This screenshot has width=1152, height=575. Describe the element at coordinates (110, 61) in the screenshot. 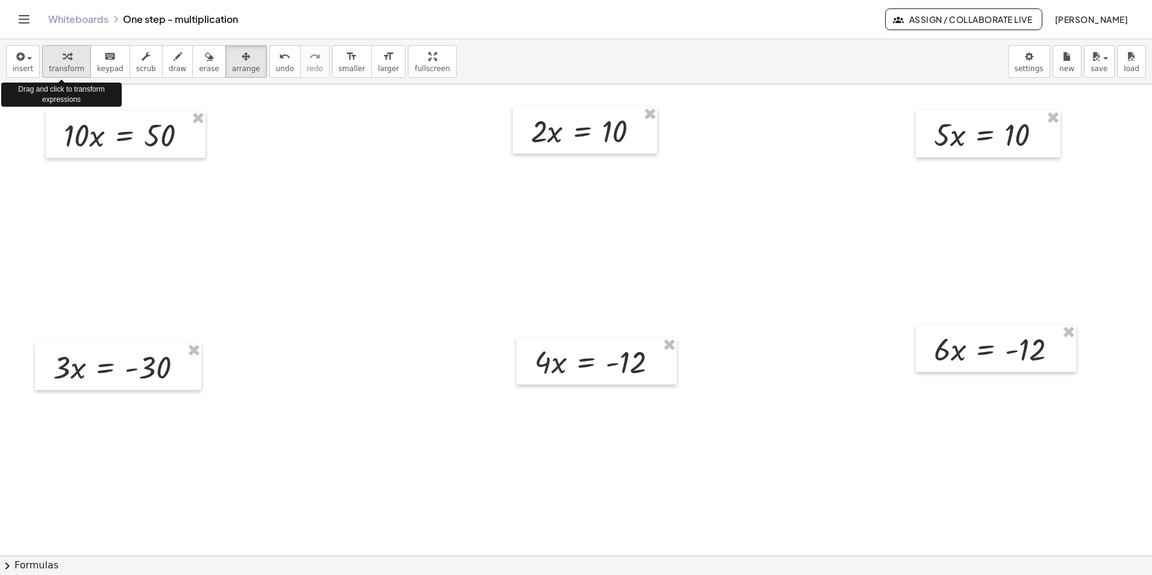

I see `button: keyboardkeypad` at that location.